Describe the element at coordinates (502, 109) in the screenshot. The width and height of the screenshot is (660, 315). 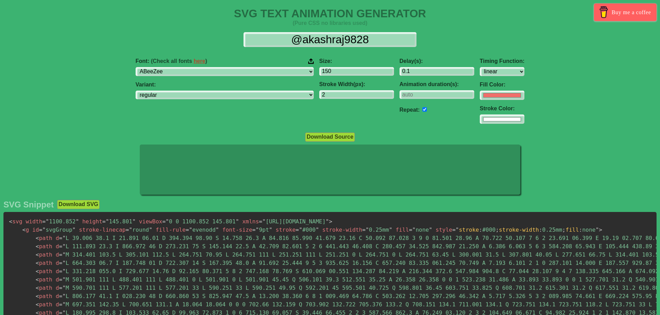
I see `label: Stroke Color:` at that location.